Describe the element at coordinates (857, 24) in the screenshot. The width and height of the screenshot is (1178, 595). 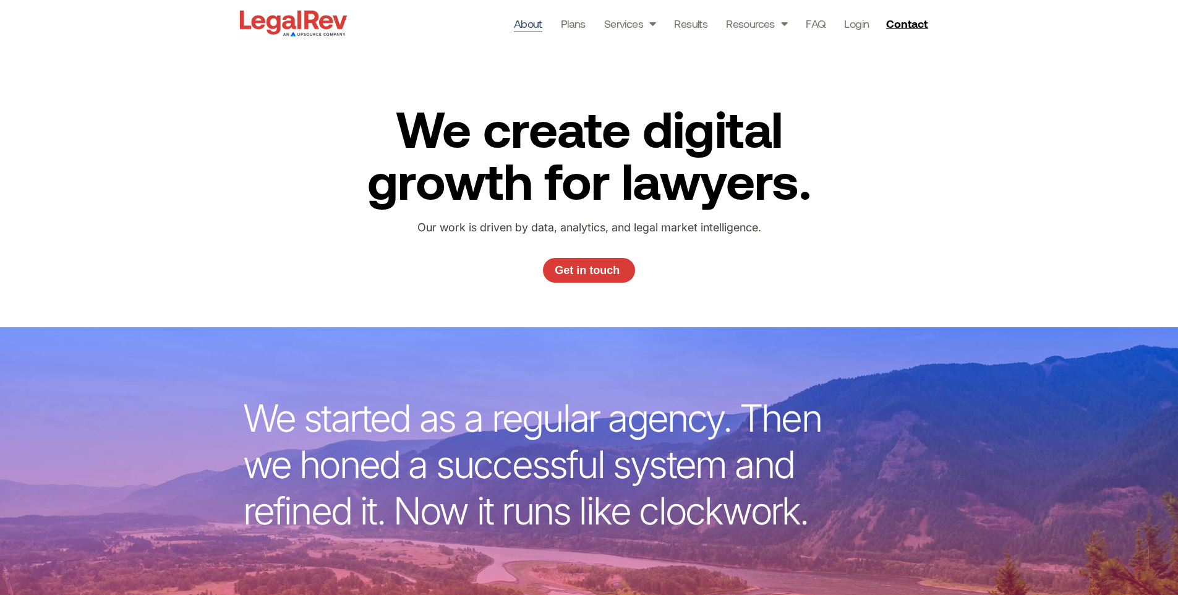
I see `a: Login` at that location.